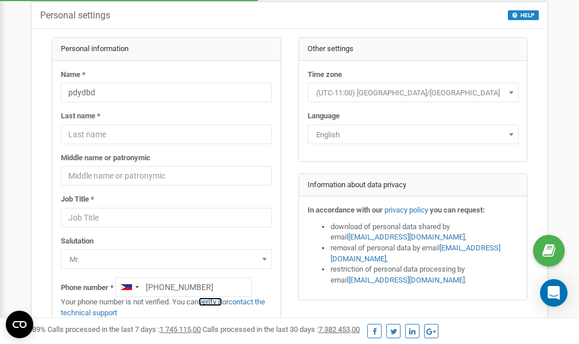  Describe the element at coordinates (167, 218) in the screenshot. I see `input: Job Title` at that location.